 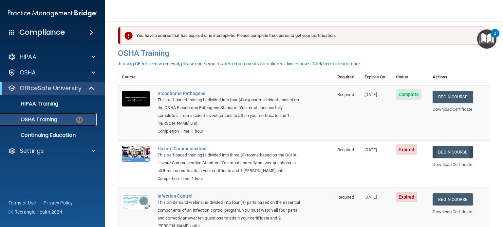 I want to click on th: Status, so click(x=410, y=77).